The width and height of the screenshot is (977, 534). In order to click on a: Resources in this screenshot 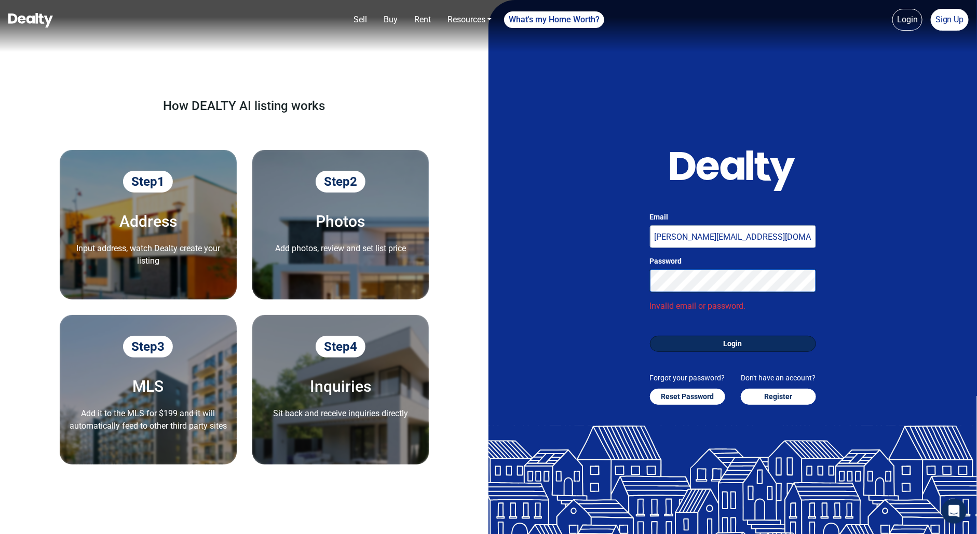, I will do `click(469, 20)`.